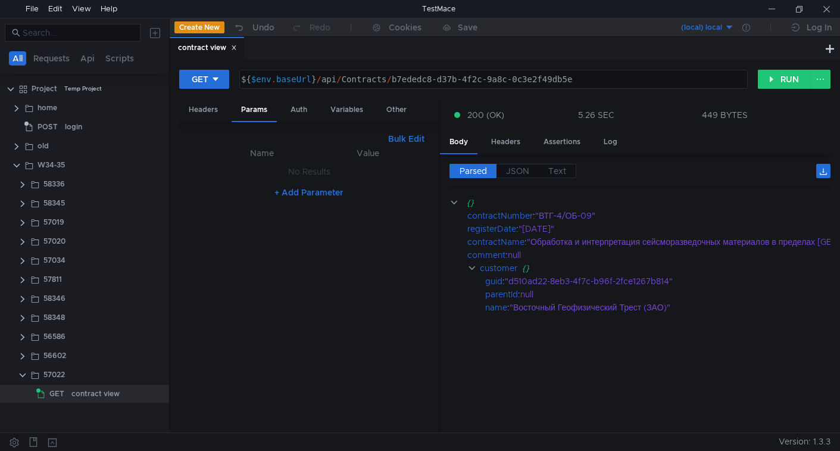 This screenshot has width=840, height=451. What do you see at coordinates (200, 79) in the screenshot?
I see `div: GET` at bounding box center [200, 79].